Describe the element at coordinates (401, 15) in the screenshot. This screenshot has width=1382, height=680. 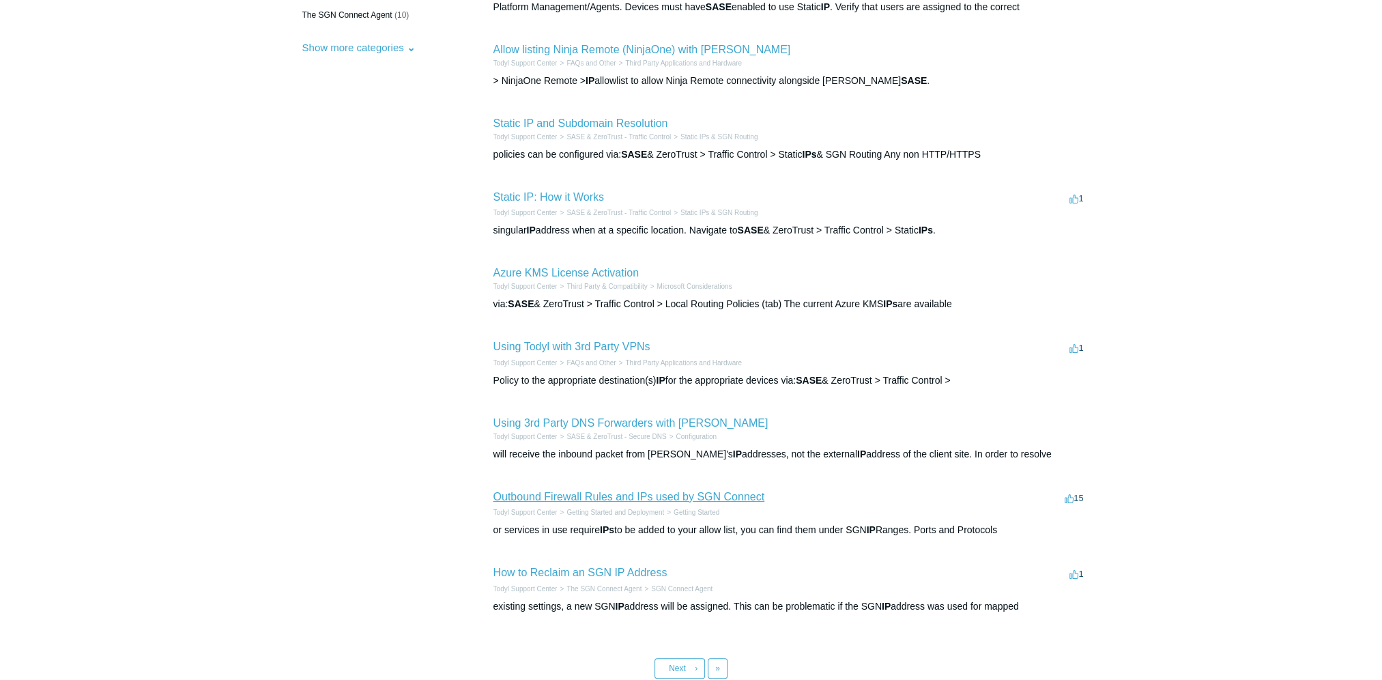
I see `span: (10)` at that location.